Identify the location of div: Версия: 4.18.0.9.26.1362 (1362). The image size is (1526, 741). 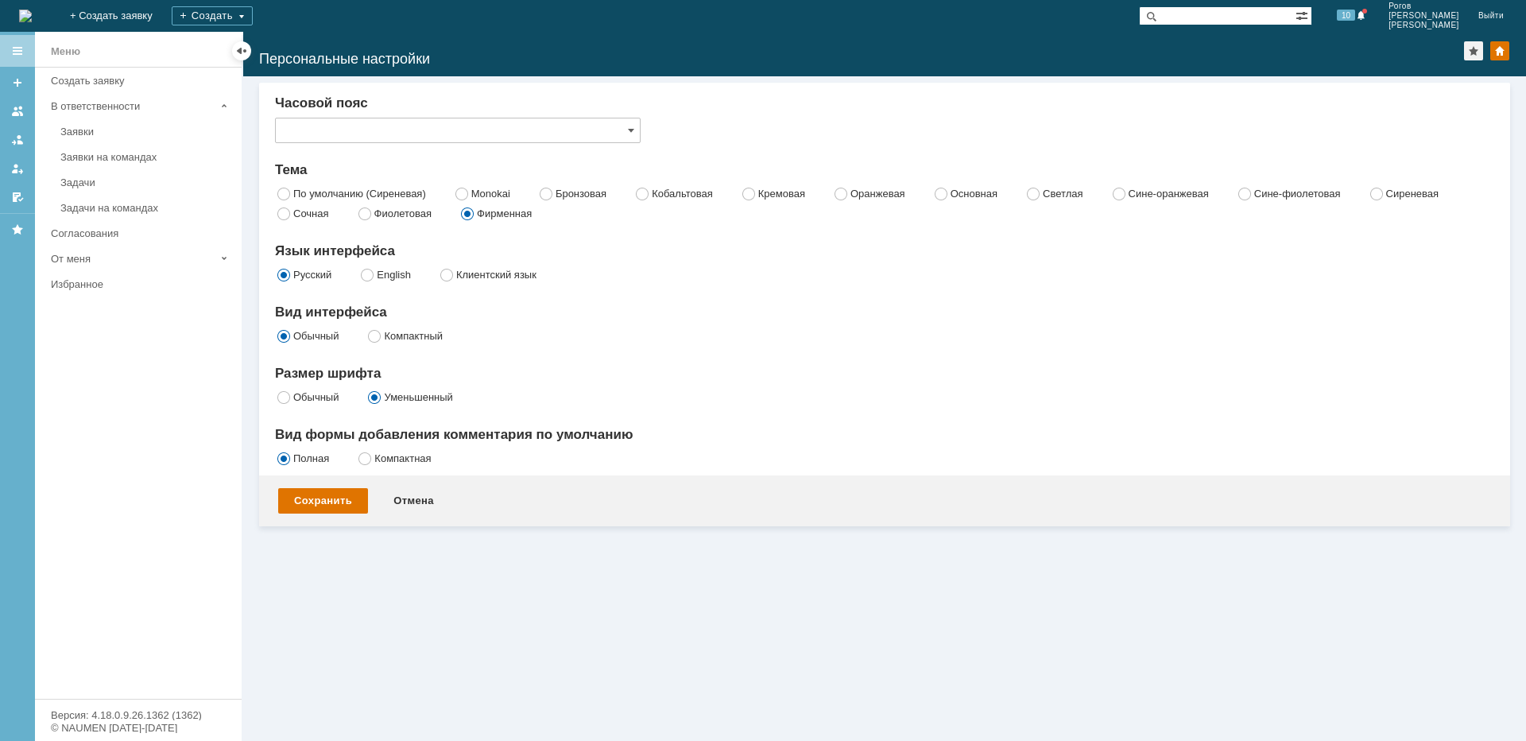
(138, 714).